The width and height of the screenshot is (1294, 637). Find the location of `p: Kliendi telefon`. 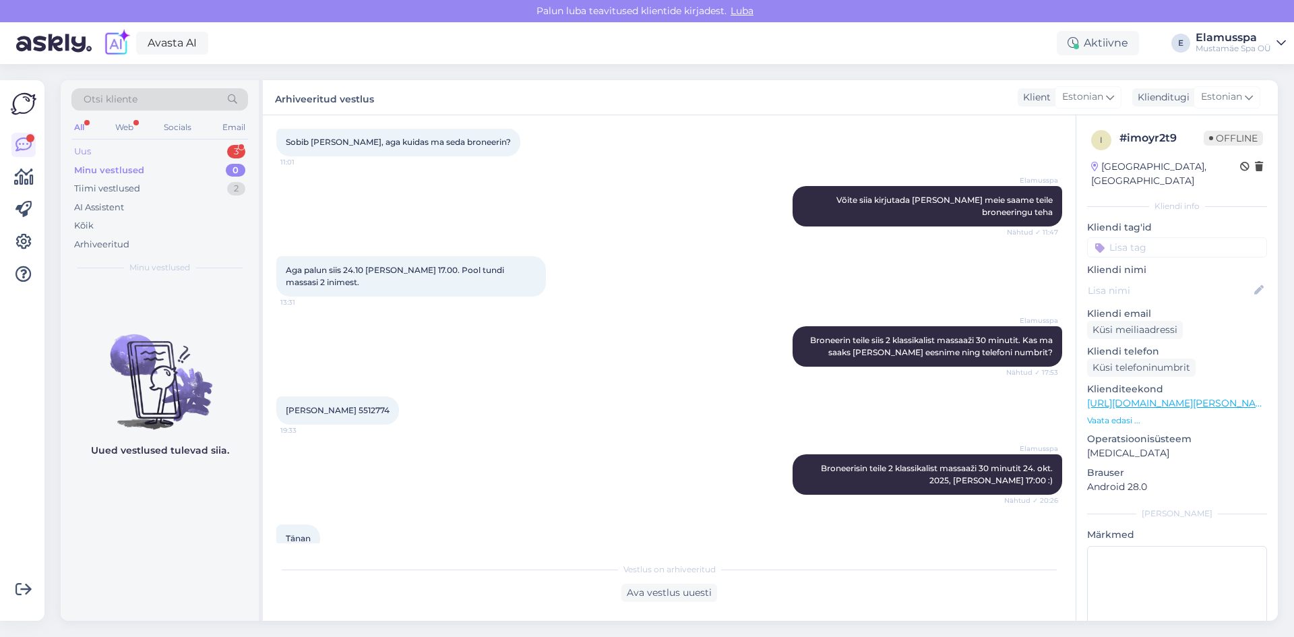

p: Kliendi telefon is located at coordinates (1177, 351).